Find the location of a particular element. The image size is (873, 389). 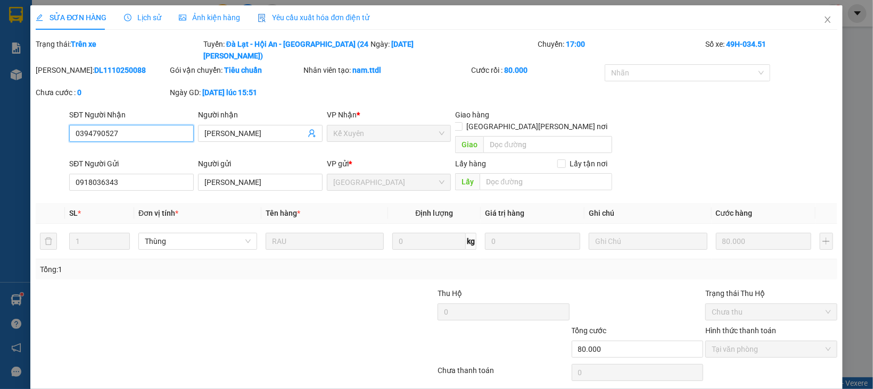

b: DL1110250088 is located at coordinates (120, 70).